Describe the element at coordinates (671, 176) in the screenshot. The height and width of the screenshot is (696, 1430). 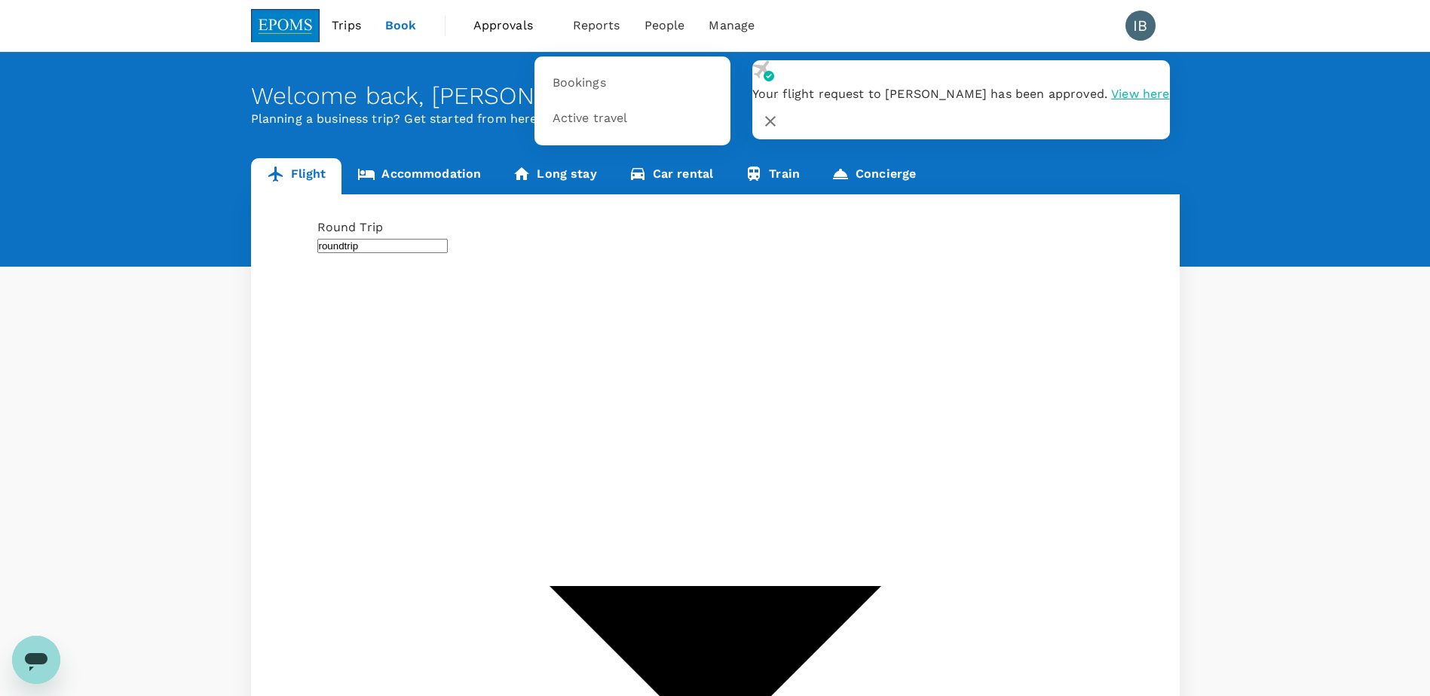
I see `a: Car rental` at that location.